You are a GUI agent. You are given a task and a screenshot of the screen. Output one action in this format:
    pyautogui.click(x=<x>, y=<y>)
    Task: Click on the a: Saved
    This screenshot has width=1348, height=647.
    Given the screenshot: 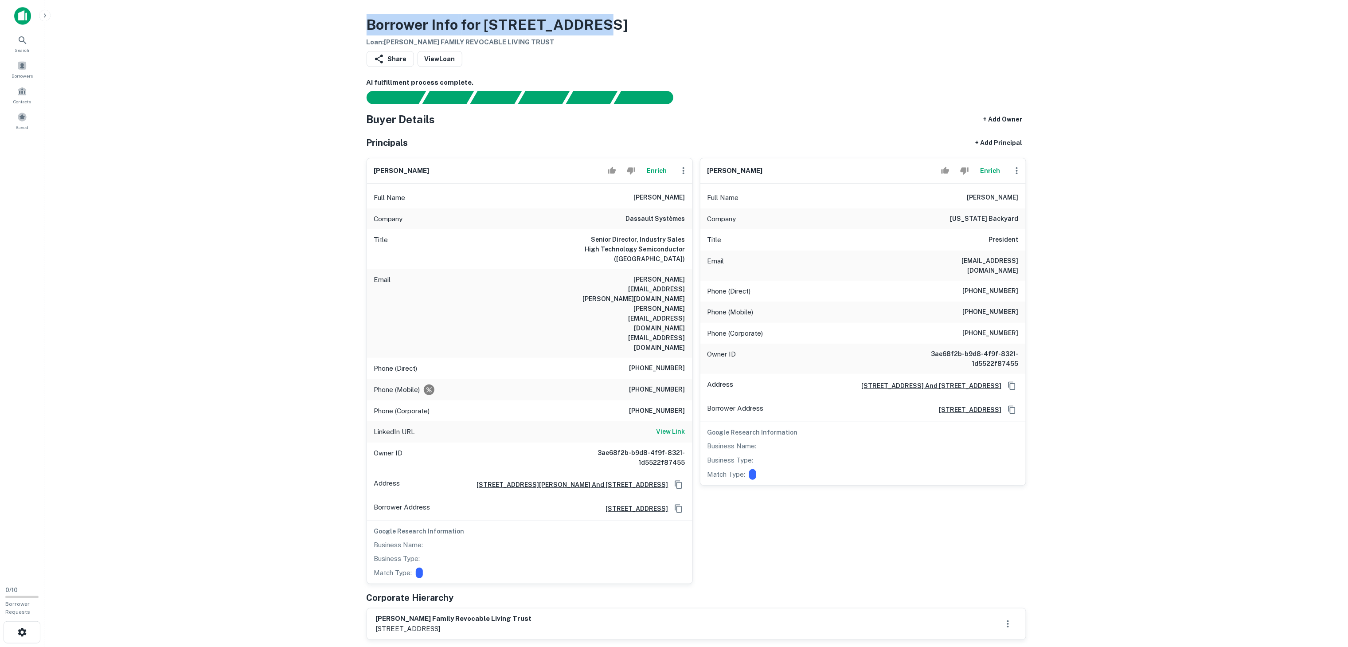 What is the action you would take?
    pyautogui.click(x=22, y=121)
    